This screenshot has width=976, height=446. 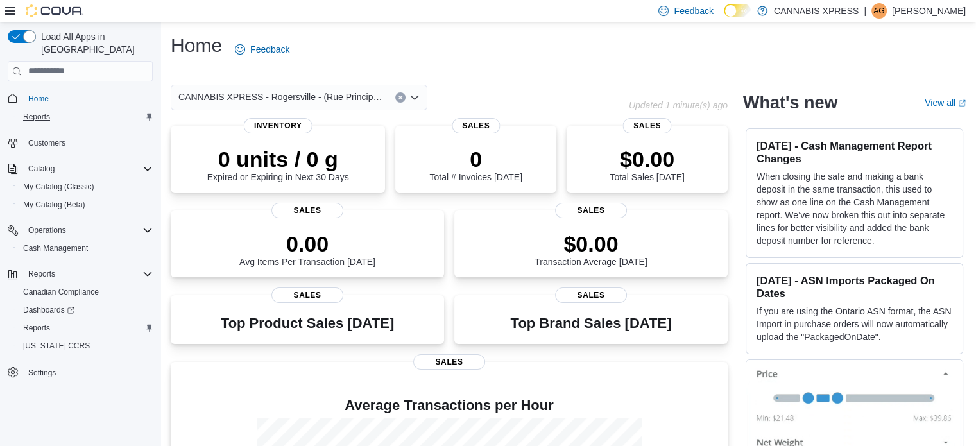 What do you see at coordinates (85, 292) in the screenshot?
I see `button: Canadian Compliance` at bounding box center [85, 292].